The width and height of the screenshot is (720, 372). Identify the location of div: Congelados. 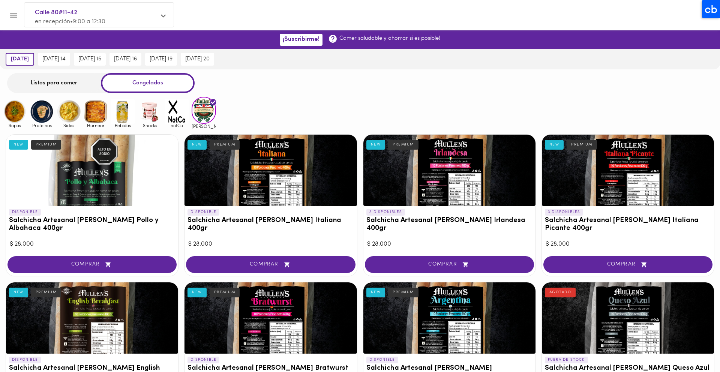
(148, 83).